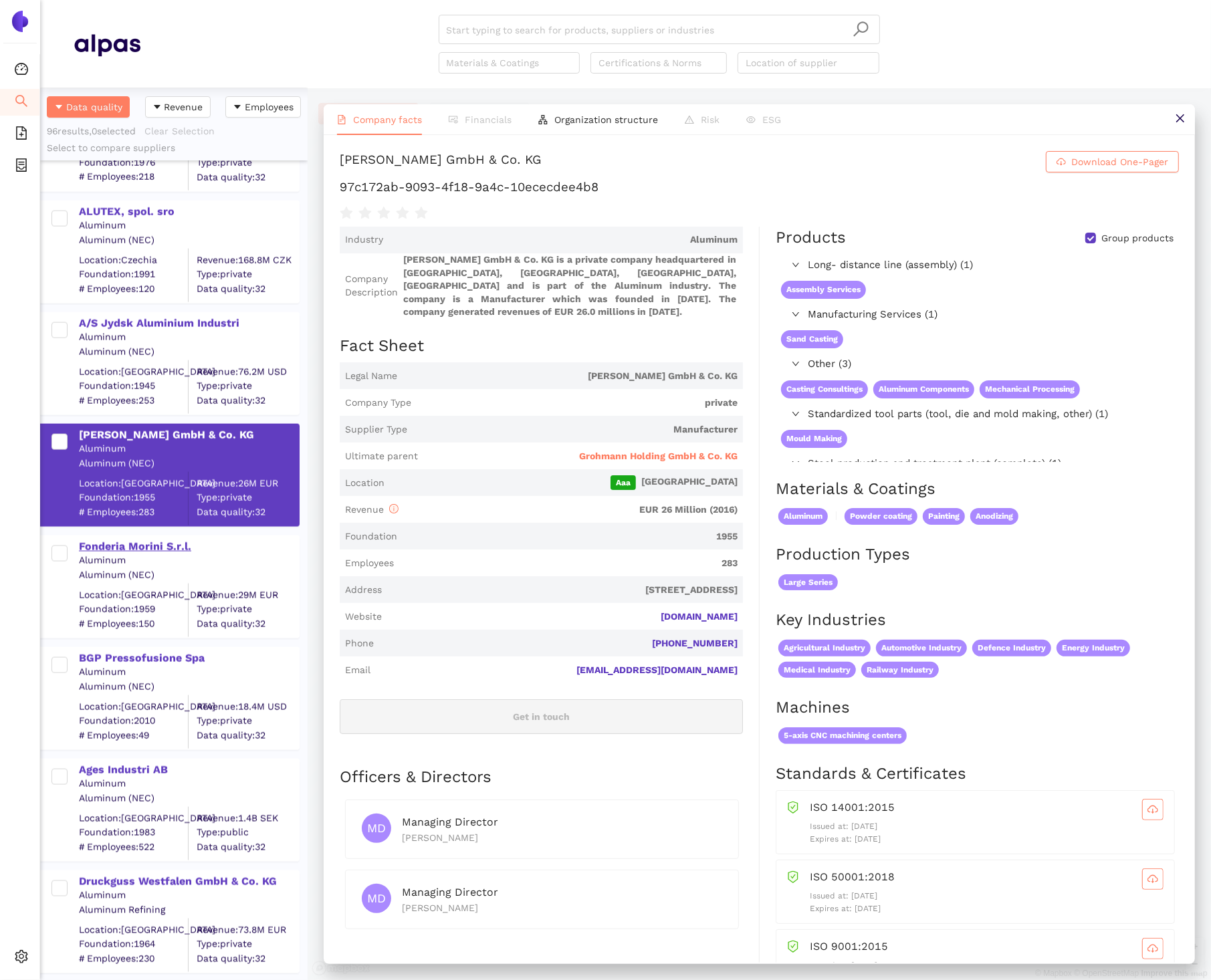  What do you see at coordinates (945, 415) in the screenshot?
I see `div: Standardized tool parts (tool, die and mold making, other) (1)` at bounding box center [945, 415].